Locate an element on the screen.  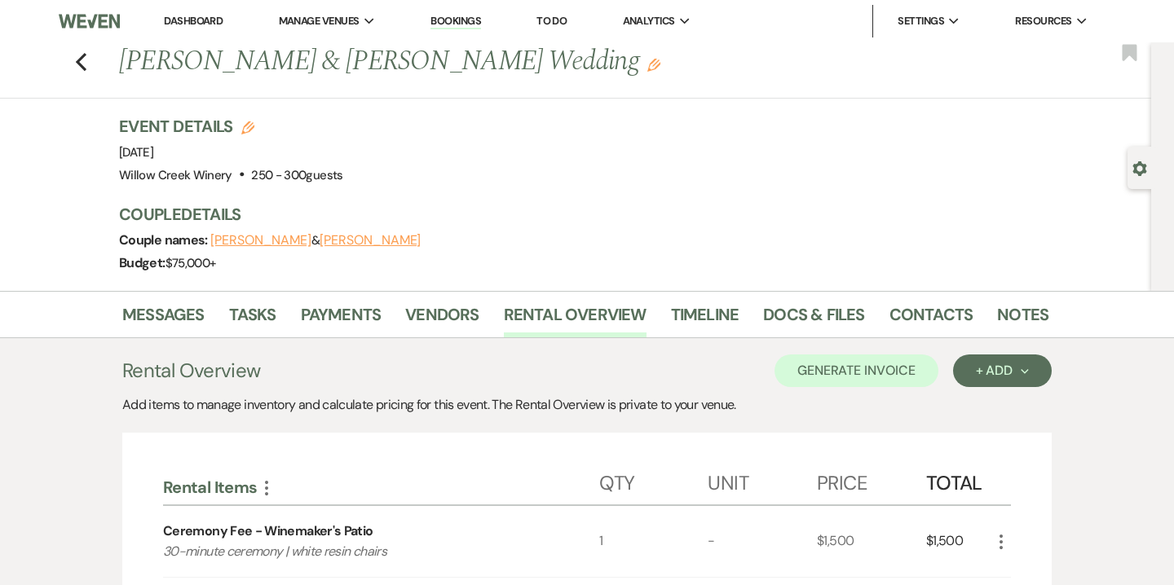
a: Tasks is located at coordinates (253, 320).